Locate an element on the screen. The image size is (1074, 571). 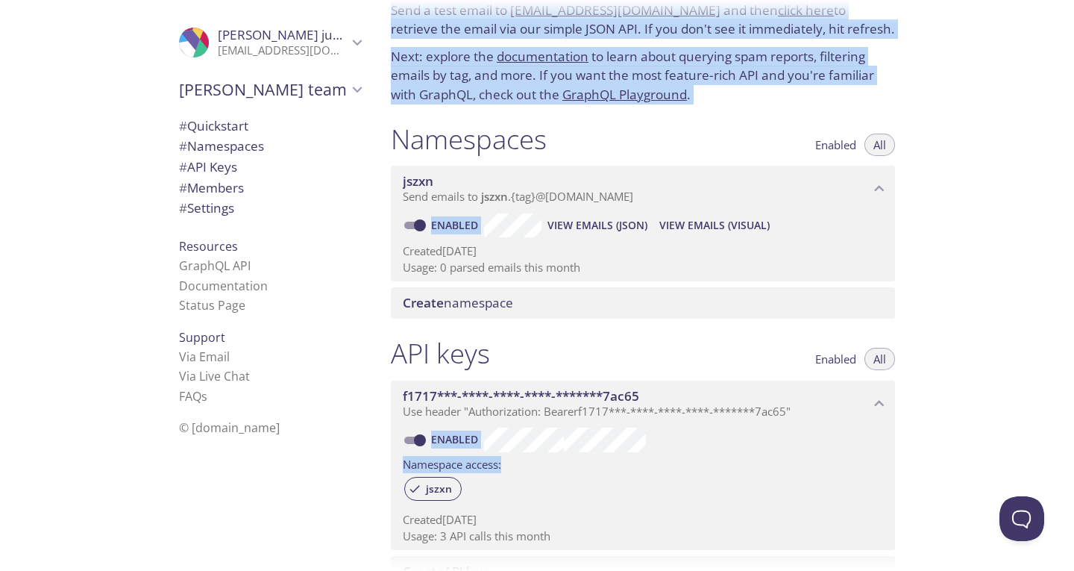
span: Create is located at coordinates (423, 302).